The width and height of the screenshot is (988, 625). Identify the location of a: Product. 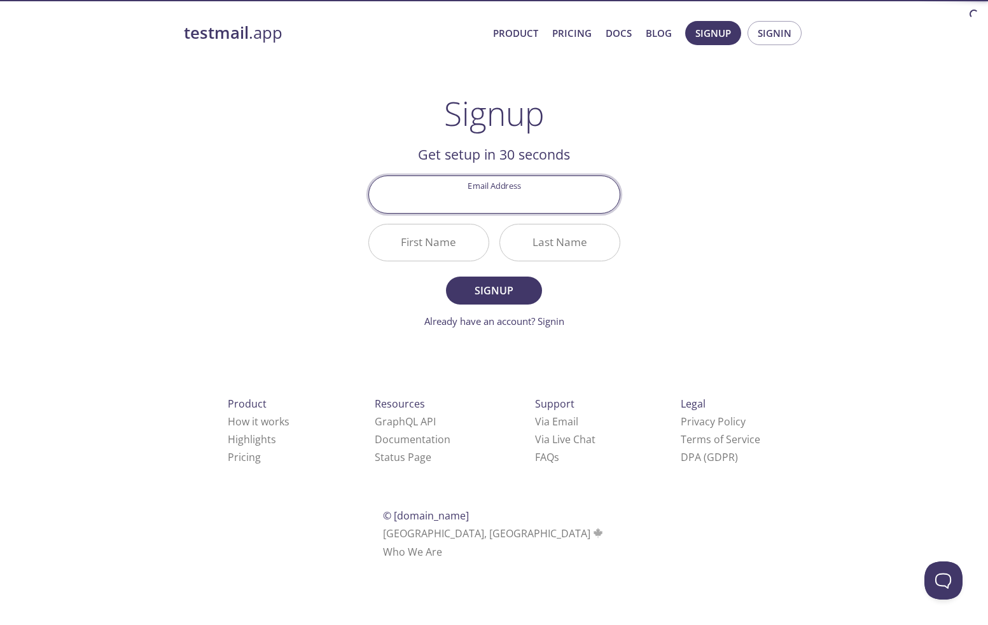
(515, 33).